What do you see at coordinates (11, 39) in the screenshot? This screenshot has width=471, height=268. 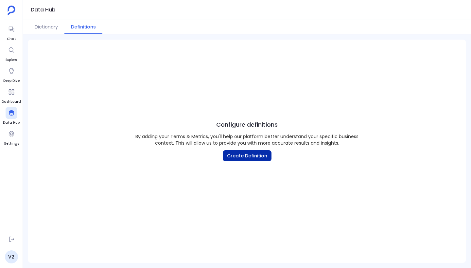 I see `span: Chat` at bounding box center [11, 39].